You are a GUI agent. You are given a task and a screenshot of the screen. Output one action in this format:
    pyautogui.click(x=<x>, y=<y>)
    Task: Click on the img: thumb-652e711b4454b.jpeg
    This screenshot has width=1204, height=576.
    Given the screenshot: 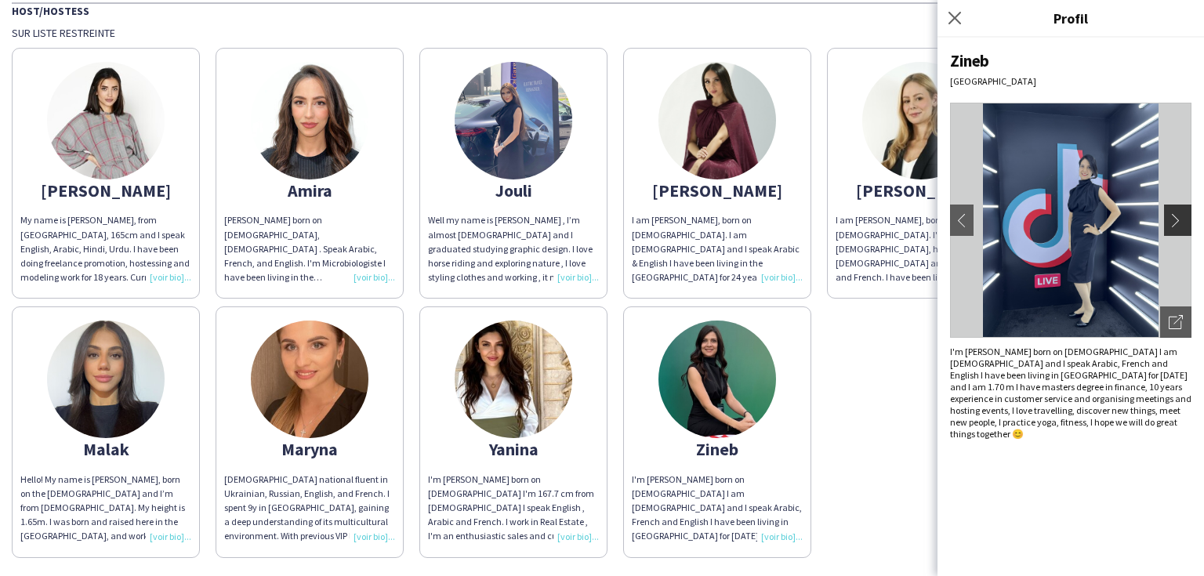 What is the action you would take?
    pyautogui.click(x=514, y=379)
    